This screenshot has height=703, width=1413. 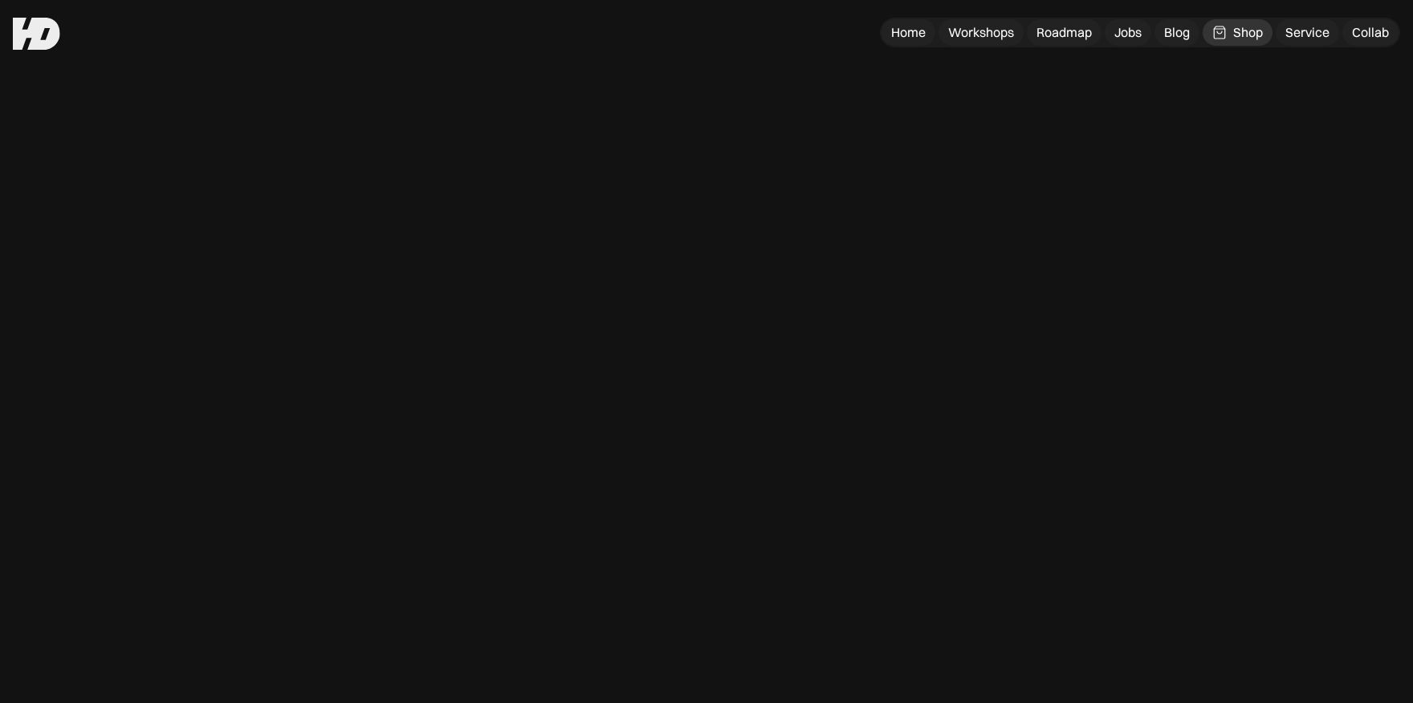 I want to click on div: Blog, so click(x=1177, y=32).